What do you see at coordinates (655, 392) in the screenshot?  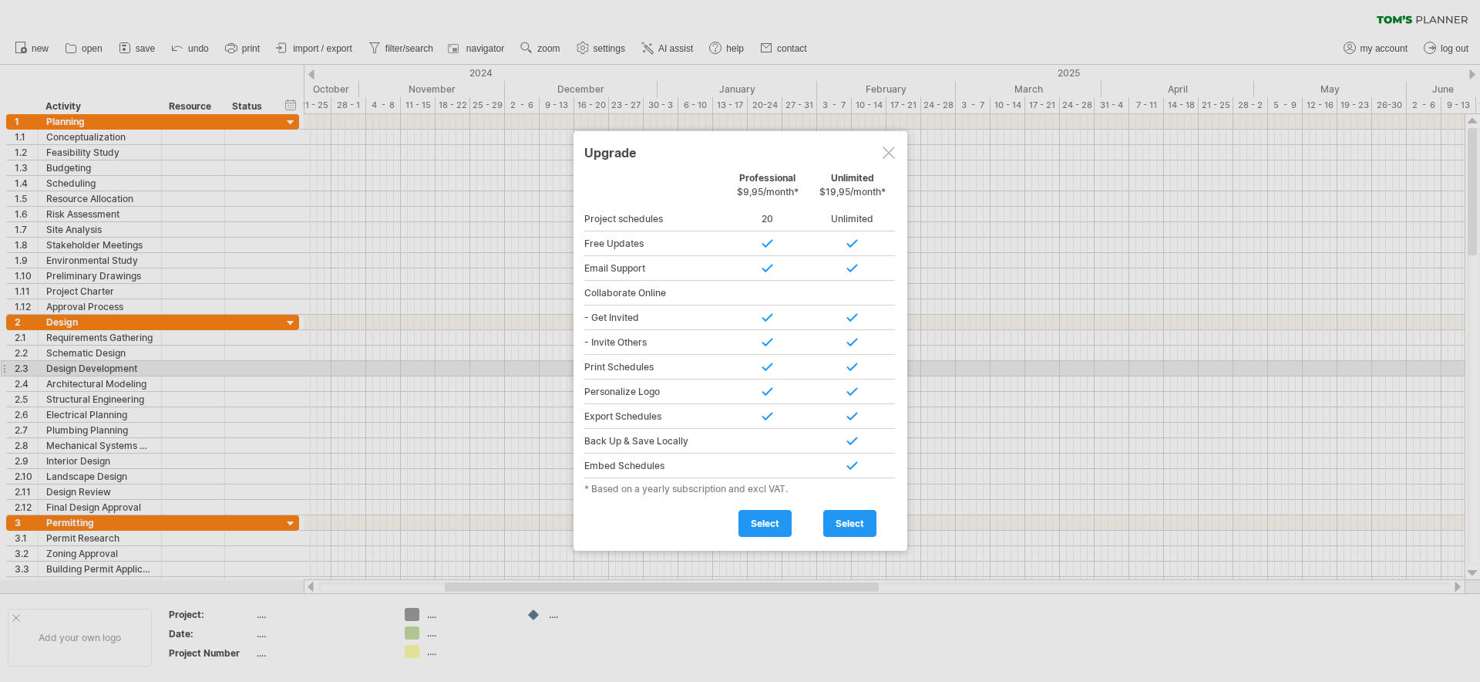 I see `div: Personalize Logo` at bounding box center [655, 392].